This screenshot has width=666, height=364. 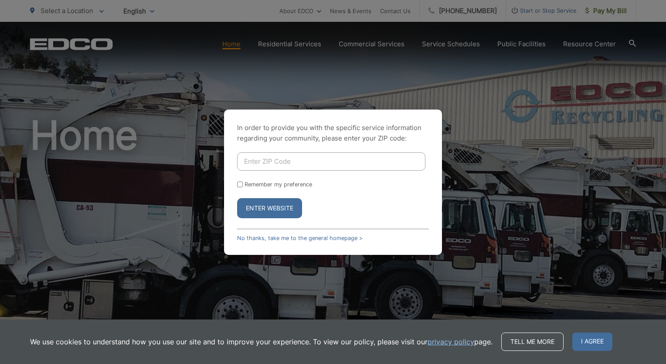 What do you see at coordinates (278, 184) in the screenshot?
I see `label: Remember my preference` at bounding box center [278, 184].